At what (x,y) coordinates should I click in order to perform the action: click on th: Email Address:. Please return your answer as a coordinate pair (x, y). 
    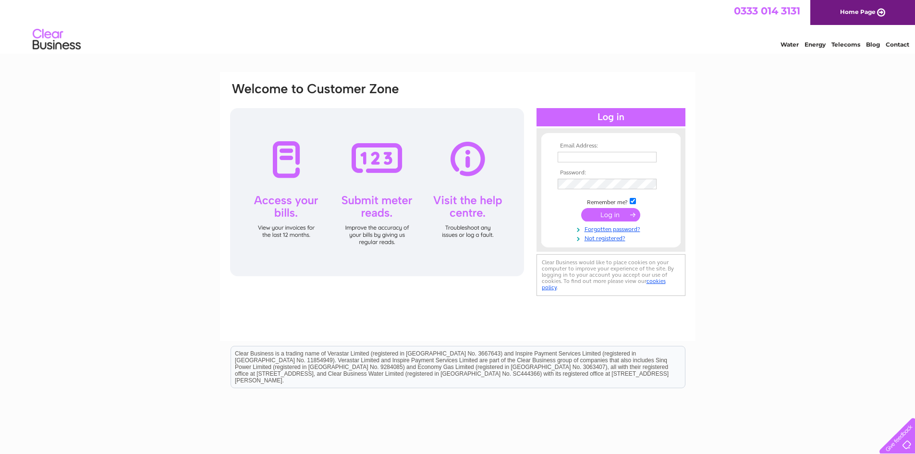
    Looking at the image, I should click on (611, 146).